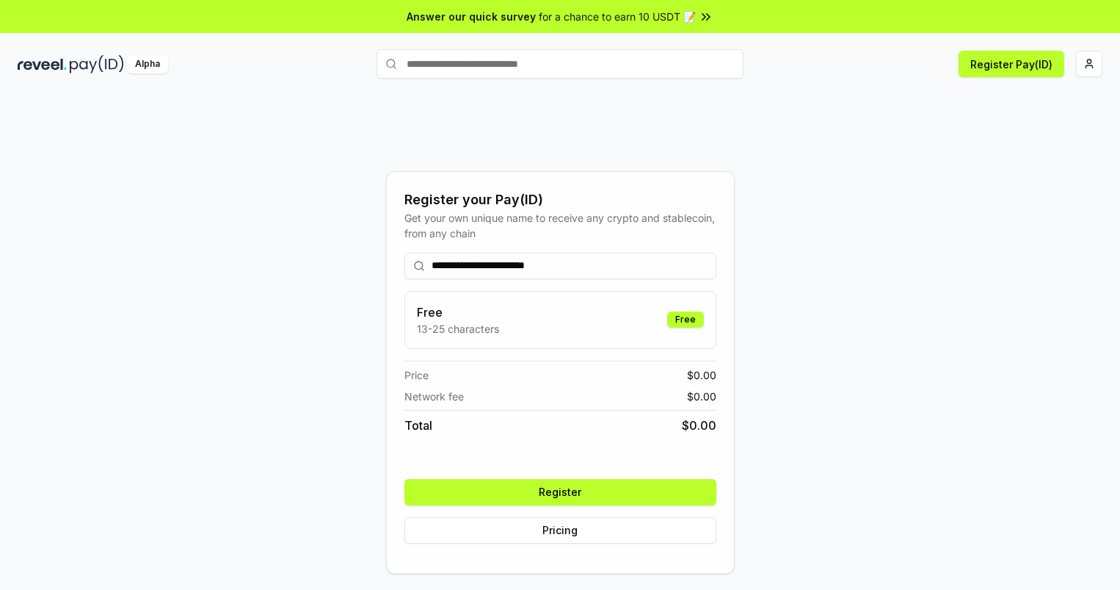  Describe the element at coordinates (560, 200) in the screenshot. I see `div: Register your Pay(ID)` at that location.